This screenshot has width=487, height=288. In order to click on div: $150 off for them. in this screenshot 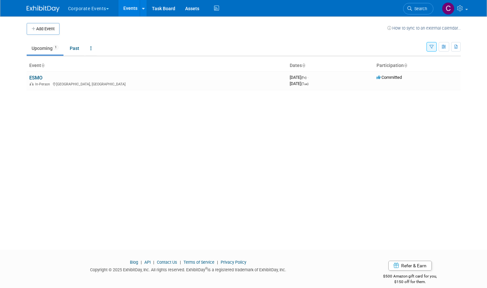, I will do `click(410, 282)`.